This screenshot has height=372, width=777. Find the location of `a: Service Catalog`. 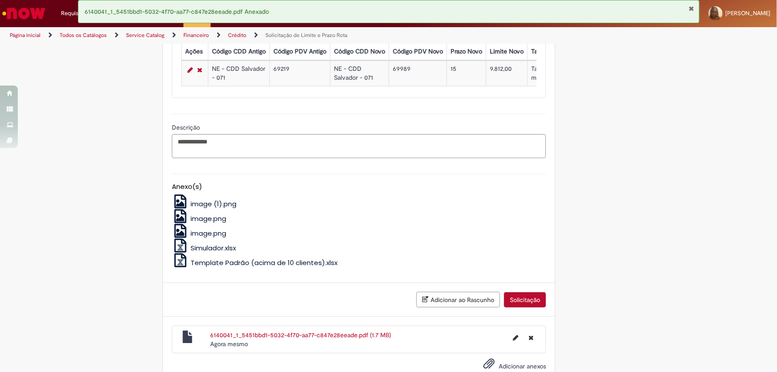

a: Service Catalog is located at coordinates (145, 35).